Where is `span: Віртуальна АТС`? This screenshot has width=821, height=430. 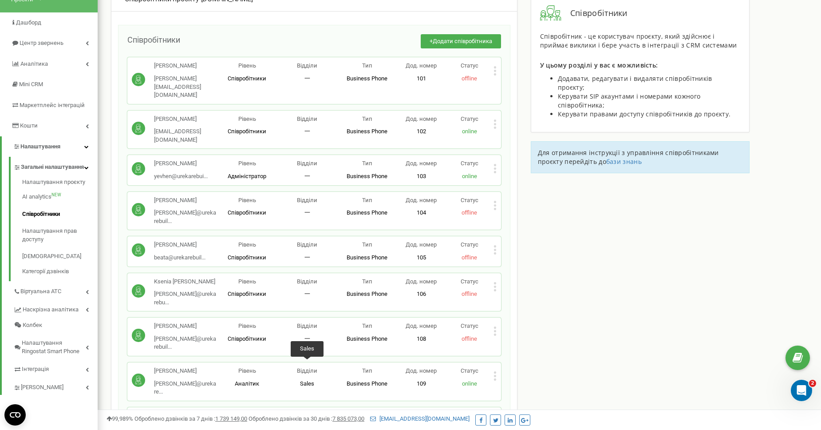
span: Віртуальна АТС is located at coordinates (41, 291).